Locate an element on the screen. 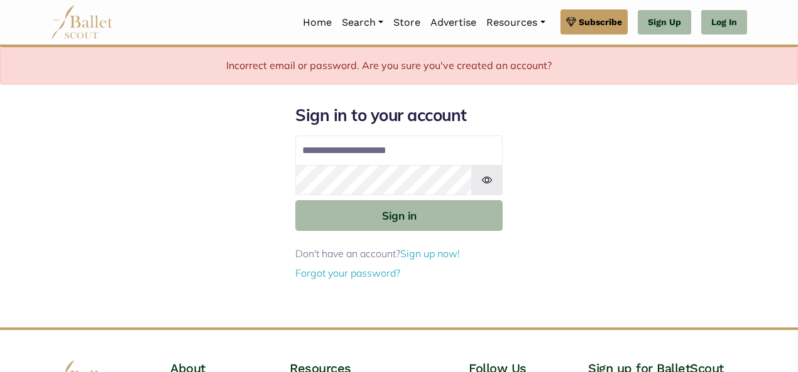  span: Subscribe is located at coordinates (600, 22).